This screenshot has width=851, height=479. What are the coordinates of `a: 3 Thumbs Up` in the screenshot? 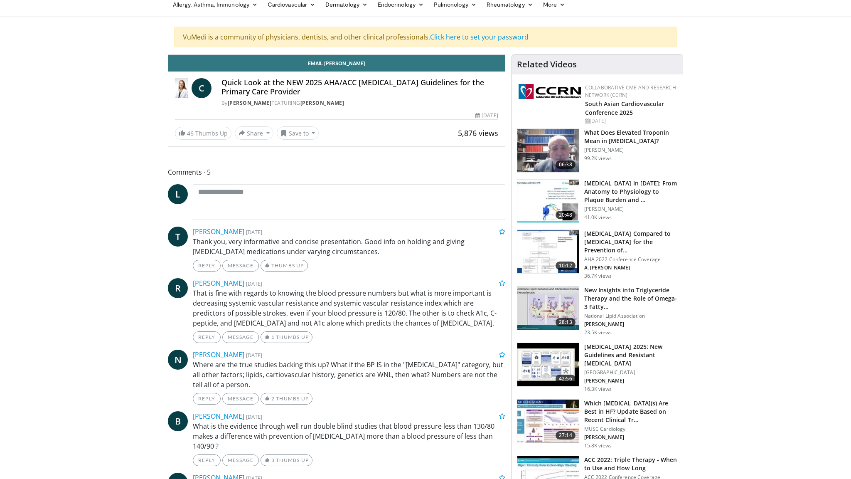 It's located at (286, 460).